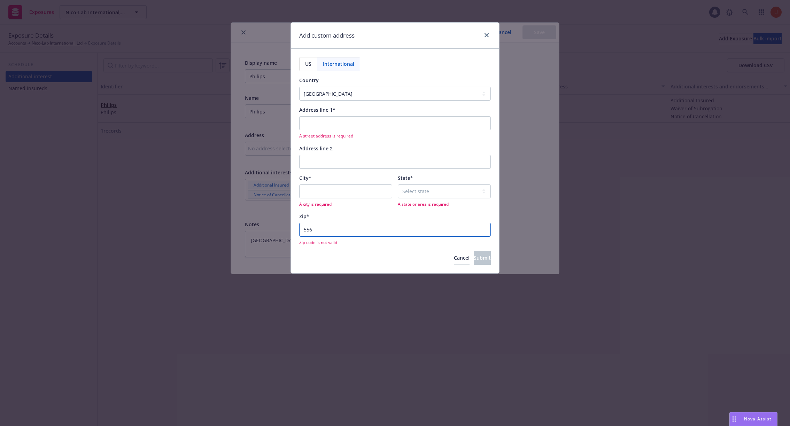 This screenshot has height=426, width=790. I want to click on span: A state or area is required, so click(444, 204).